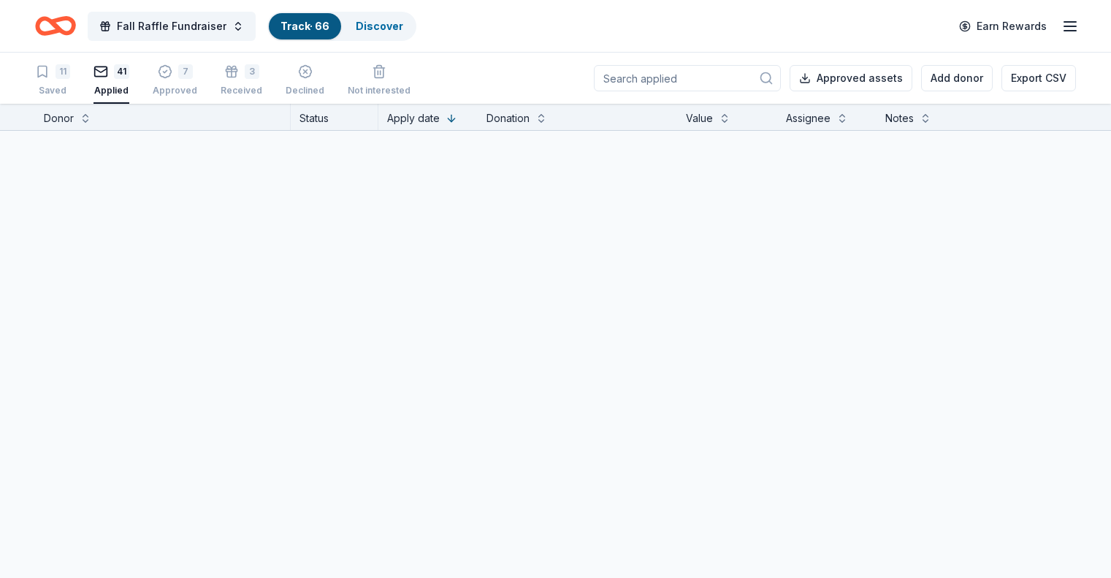 This screenshot has height=578, width=1111. I want to click on a: Track· 66, so click(305, 26).